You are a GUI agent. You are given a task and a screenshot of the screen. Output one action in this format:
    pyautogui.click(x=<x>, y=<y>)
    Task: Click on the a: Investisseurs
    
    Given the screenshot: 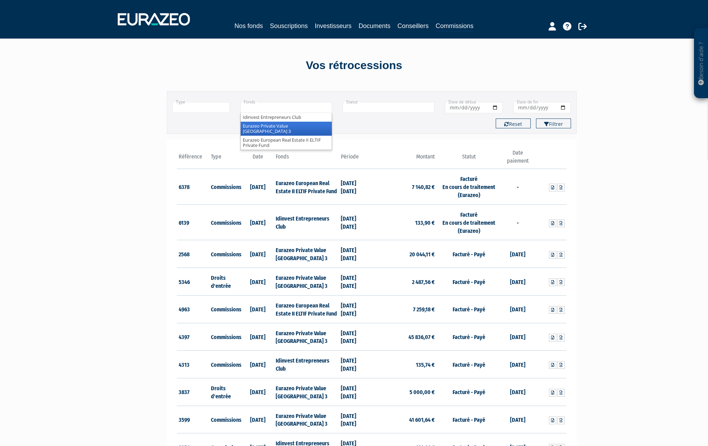 What is the action you would take?
    pyautogui.click(x=333, y=26)
    